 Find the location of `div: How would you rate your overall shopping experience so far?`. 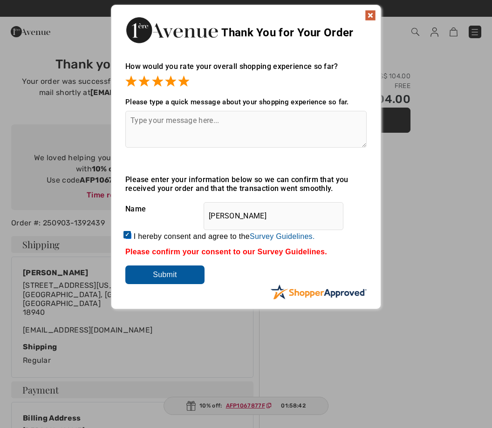

div: How would you rate your overall shopping experience so far? is located at coordinates (246, 70).